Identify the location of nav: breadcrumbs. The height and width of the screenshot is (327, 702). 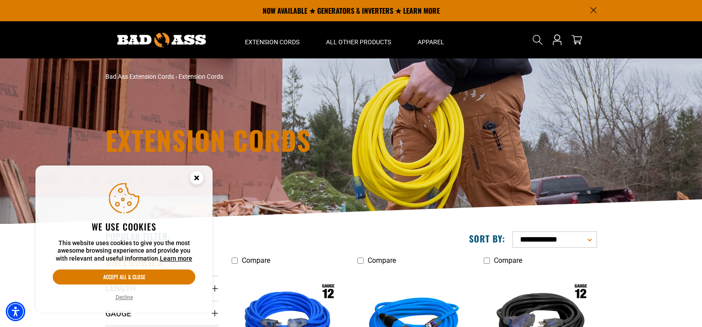
(267, 77).